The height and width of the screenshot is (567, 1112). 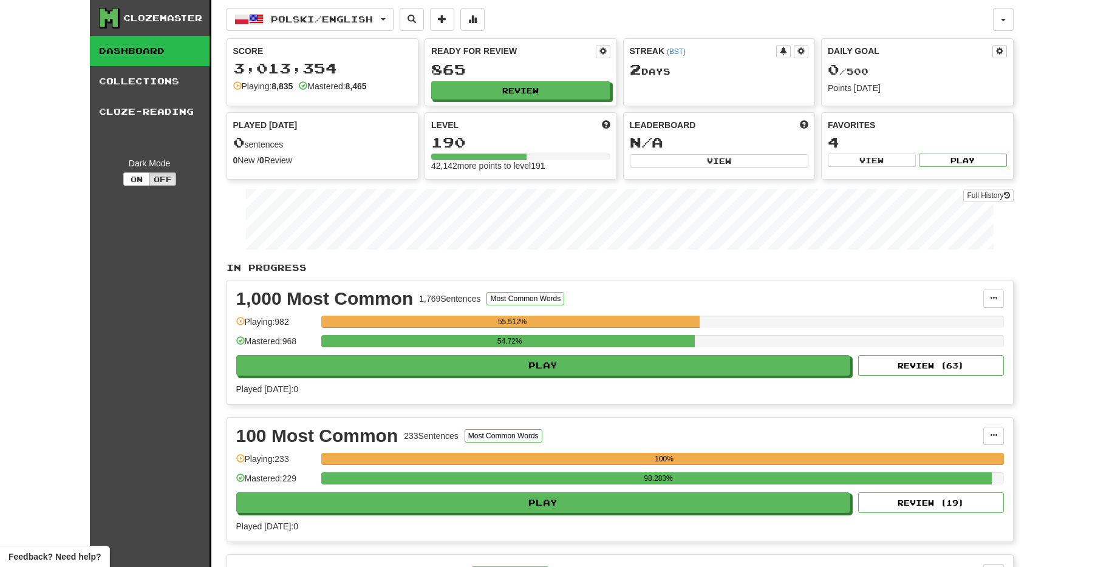 What do you see at coordinates (513, 51) in the screenshot?
I see `div: Ready for Review` at bounding box center [513, 51].